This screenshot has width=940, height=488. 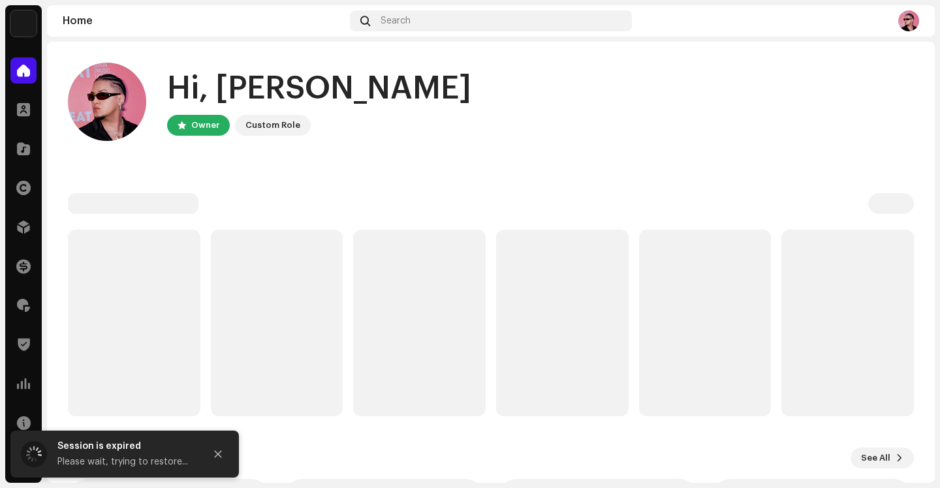 I want to click on span: See All, so click(x=876, y=458).